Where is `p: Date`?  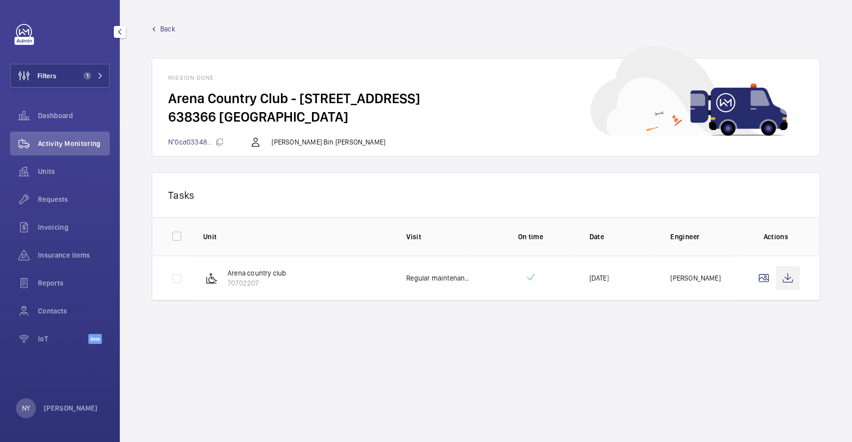
p: Date is located at coordinates (621, 237).